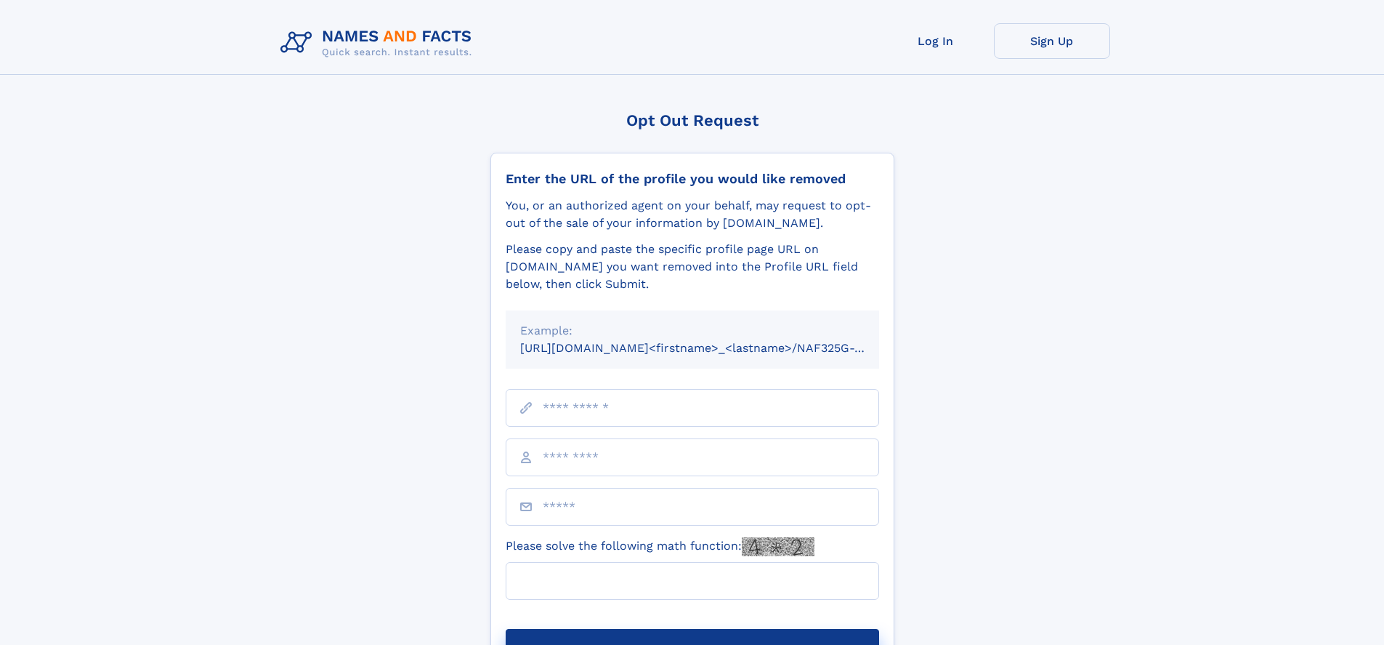  What do you see at coordinates (1052, 41) in the screenshot?
I see `a: Sign Up` at bounding box center [1052, 41].